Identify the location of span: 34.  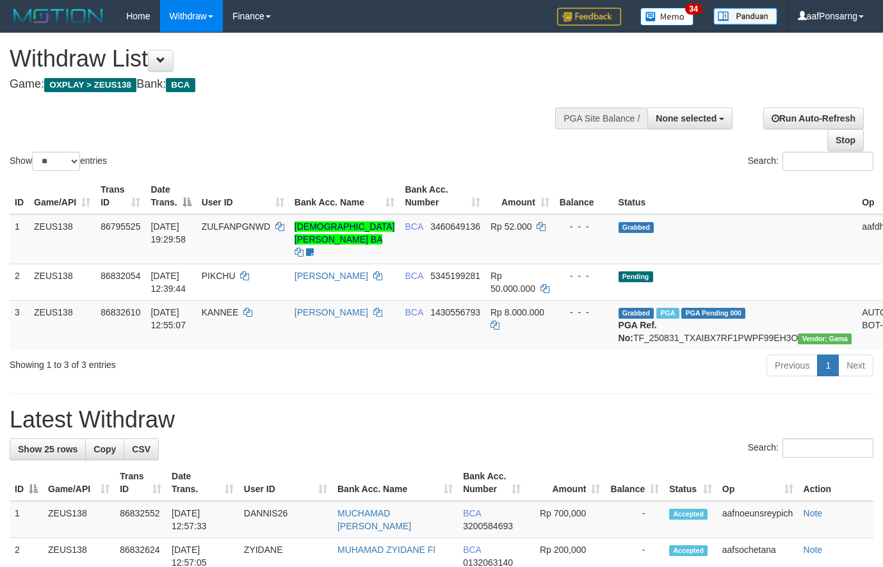
(694, 9).